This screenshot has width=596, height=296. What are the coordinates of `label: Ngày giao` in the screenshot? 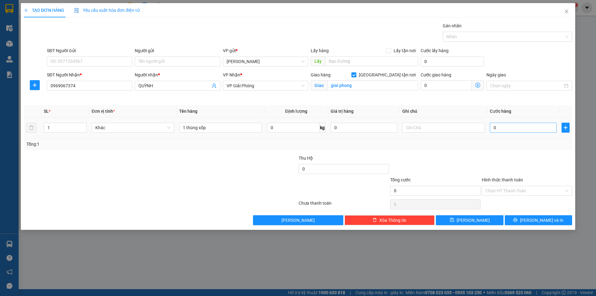 It's located at (496, 75).